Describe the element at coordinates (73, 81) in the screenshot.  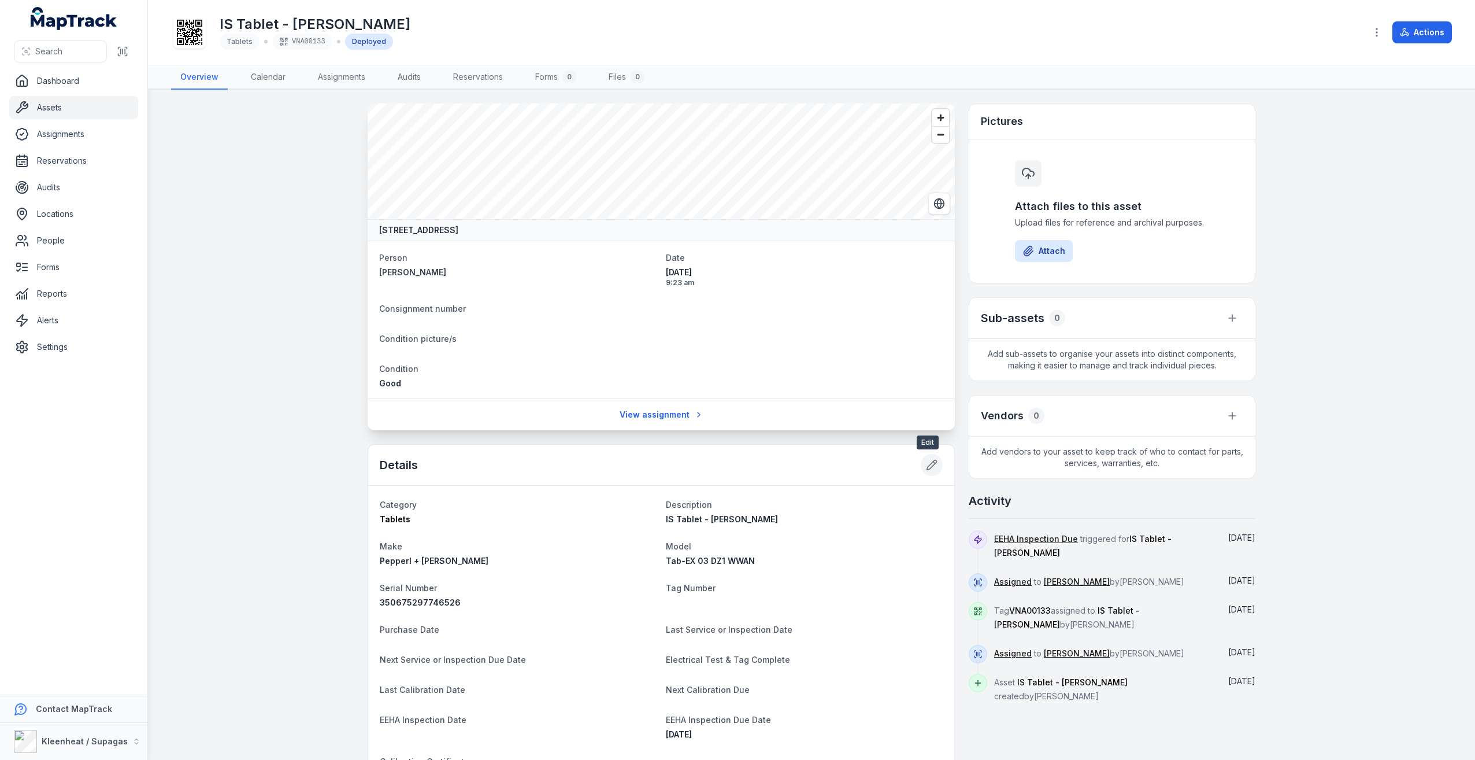
I see `a: Dashboard` at that location.